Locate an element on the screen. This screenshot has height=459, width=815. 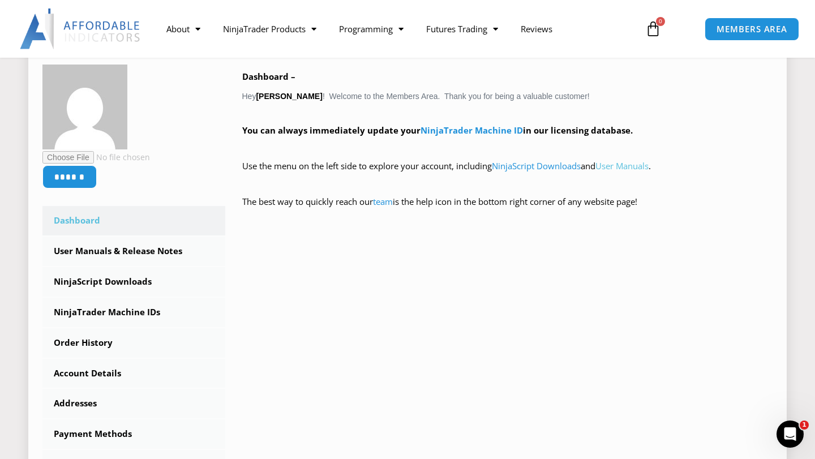
a: Account Details is located at coordinates (134, 374).